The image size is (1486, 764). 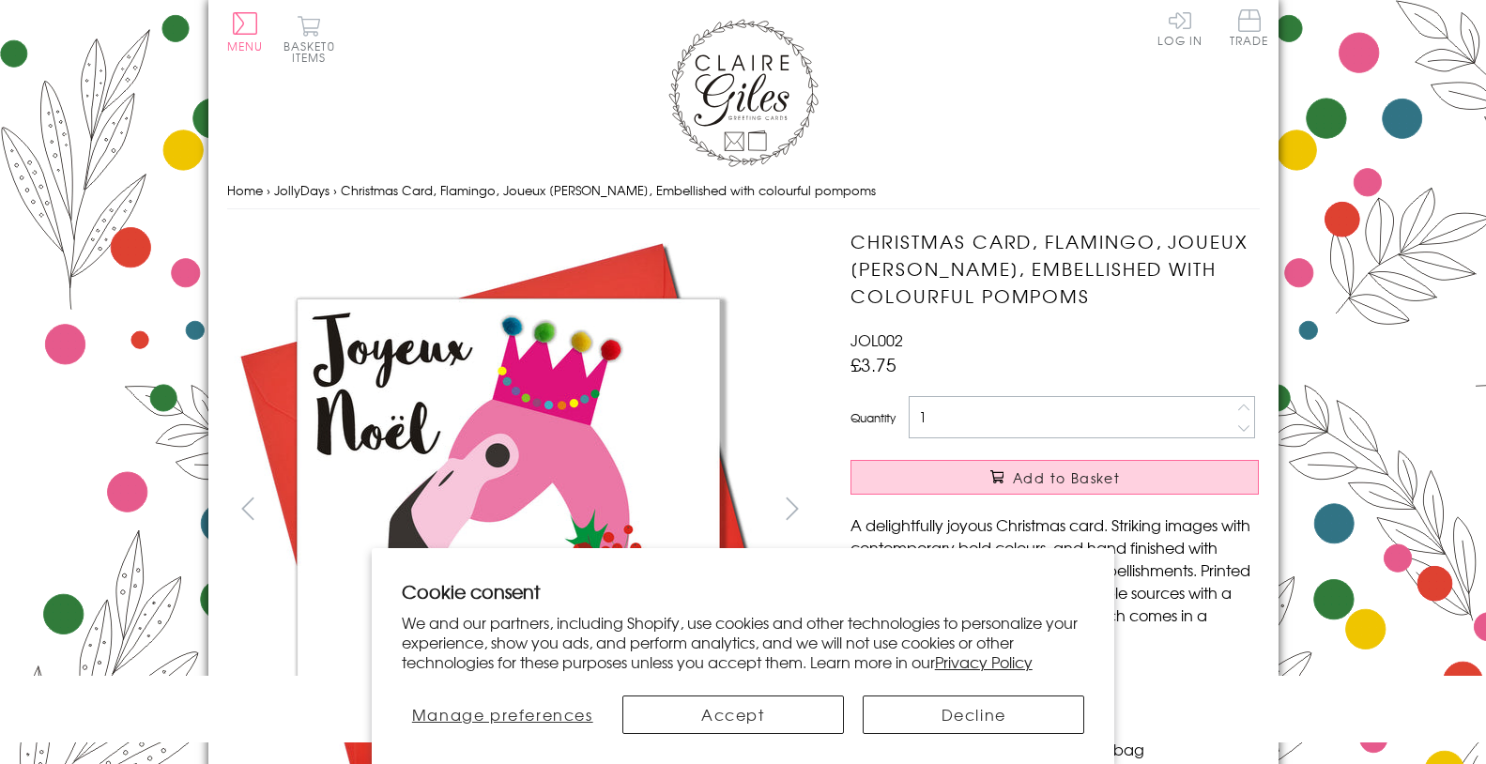 What do you see at coordinates (248, 508) in the screenshot?
I see `button: prev` at bounding box center [248, 508].